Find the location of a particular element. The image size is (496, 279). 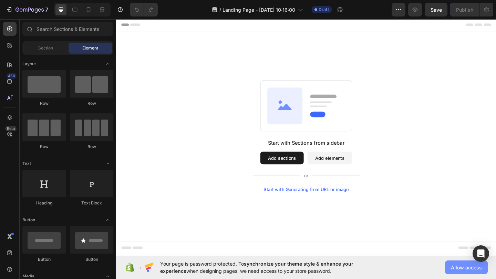

div: Open Intercom Messenger is located at coordinates (481, 254).